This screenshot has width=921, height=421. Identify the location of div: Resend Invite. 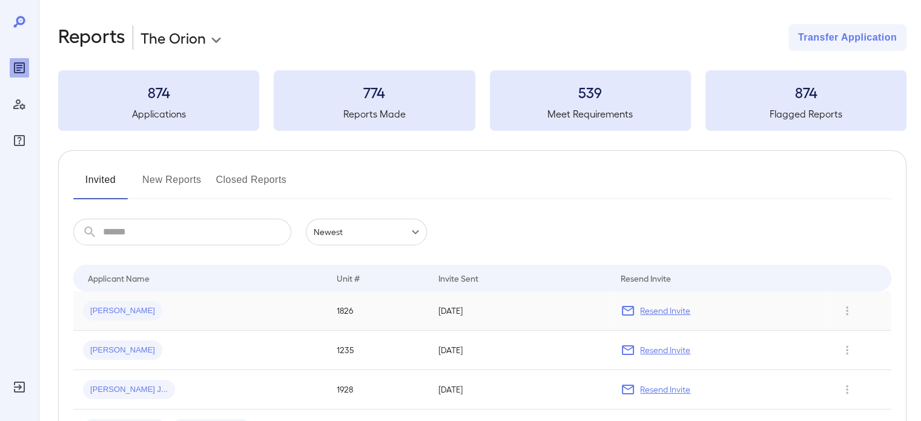
(645, 278).